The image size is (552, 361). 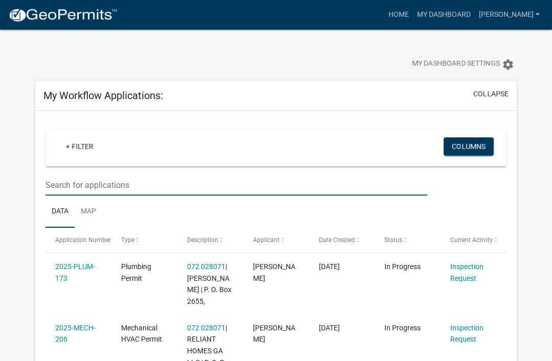 I want to click on span: 08/26/2025, so click(x=329, y=267).